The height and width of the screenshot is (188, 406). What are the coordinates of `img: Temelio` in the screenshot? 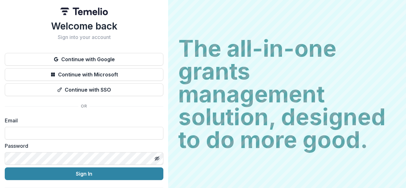 It's located at (84, 11).